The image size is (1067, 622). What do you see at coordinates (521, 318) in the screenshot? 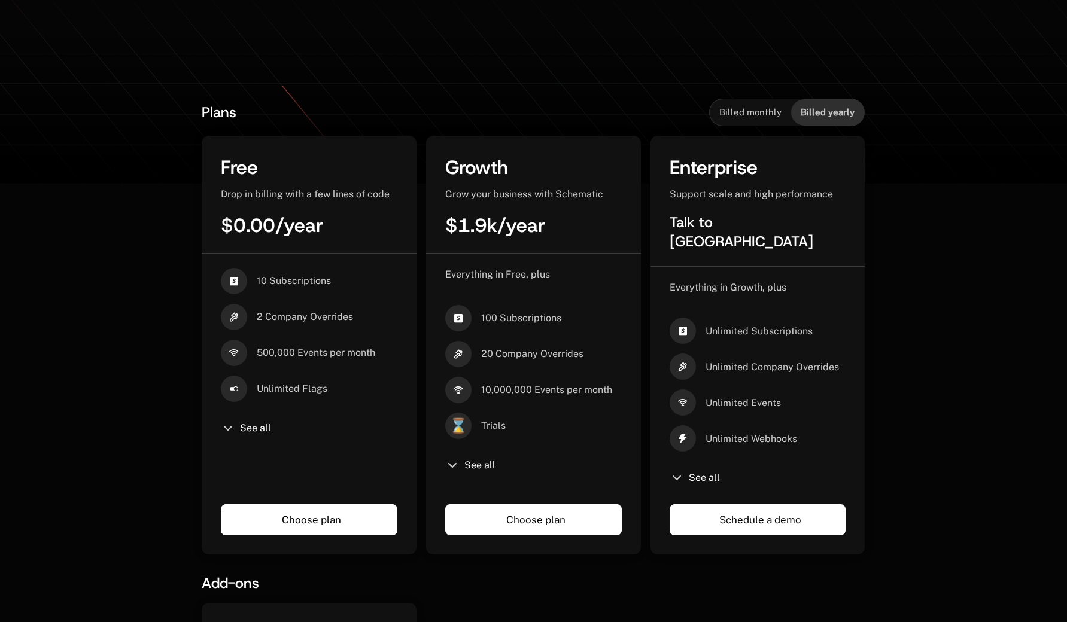
I see `span: 100 Subscriptions` at bounding box center [521, 318].